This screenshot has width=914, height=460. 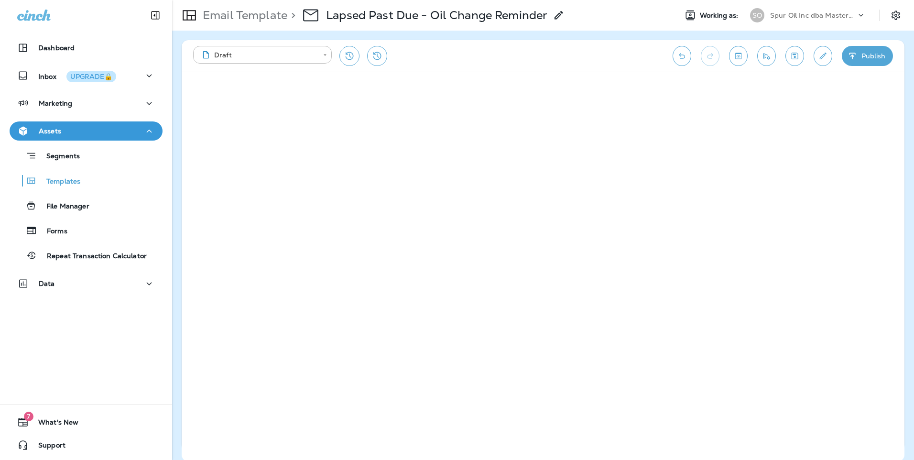 I want to click on button: Templates, so click(x=86, y=181).